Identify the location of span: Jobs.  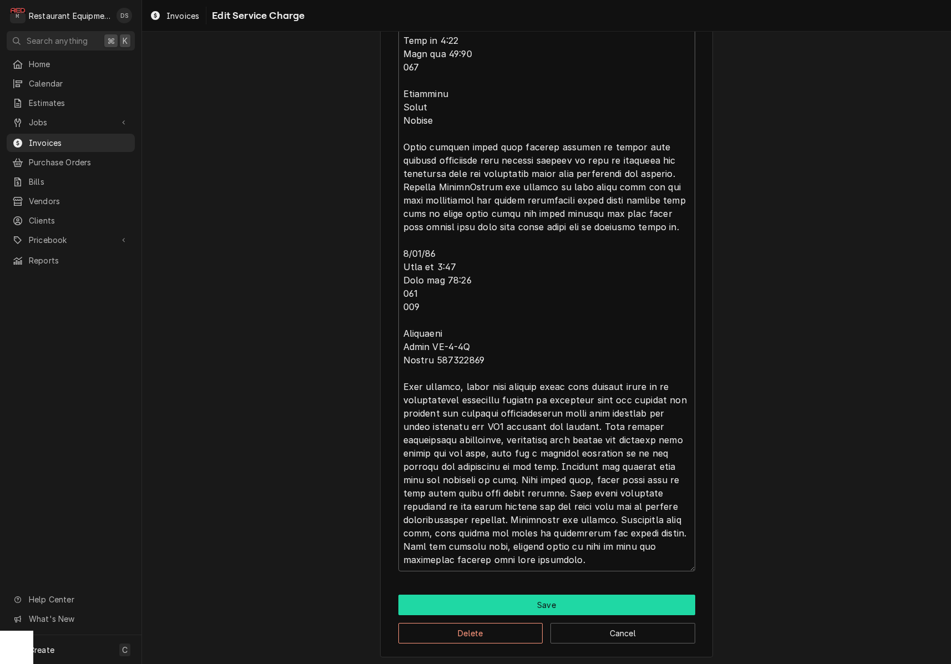
(70, 122).